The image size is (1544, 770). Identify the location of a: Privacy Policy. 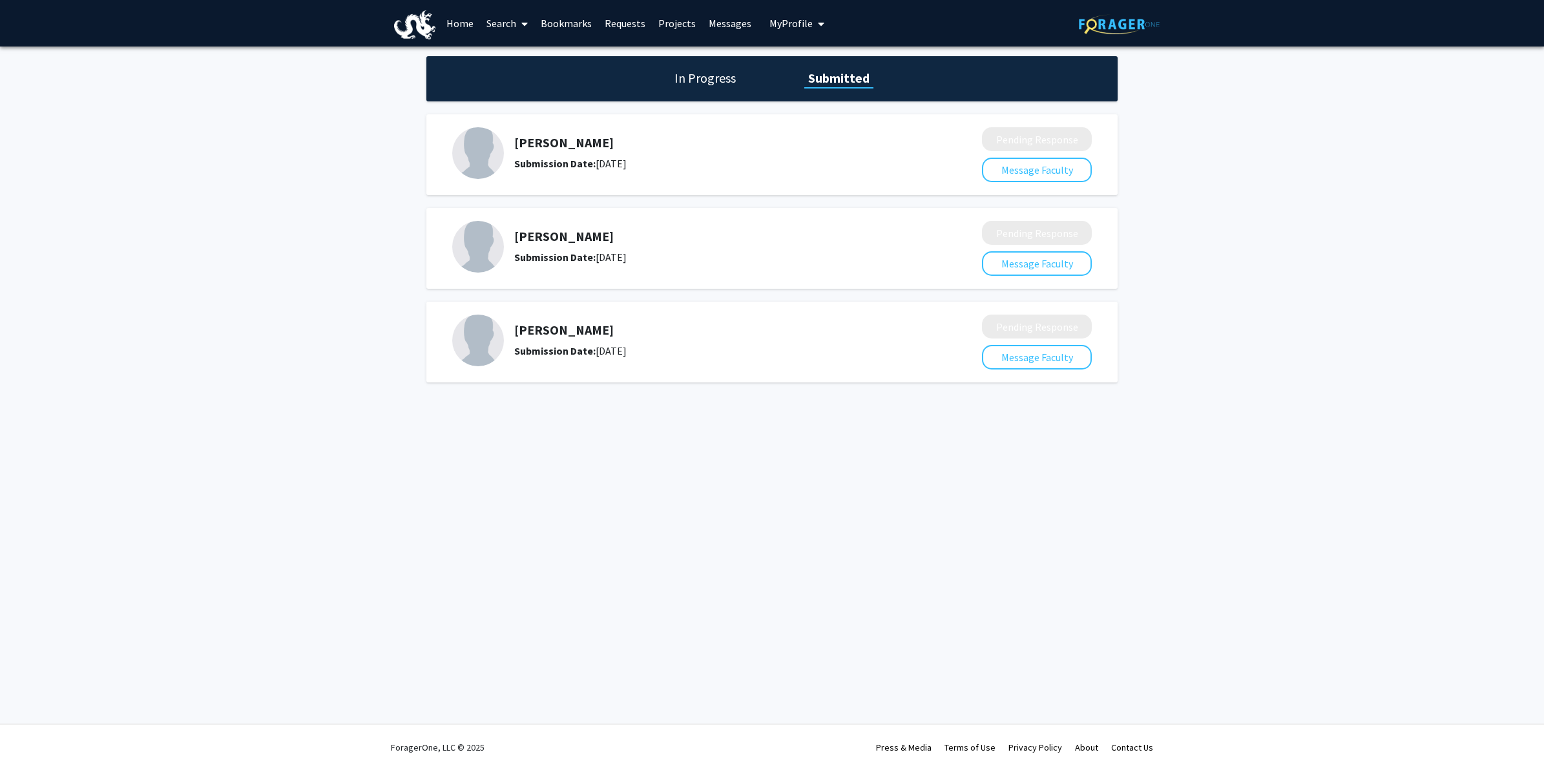
(1035, 747).